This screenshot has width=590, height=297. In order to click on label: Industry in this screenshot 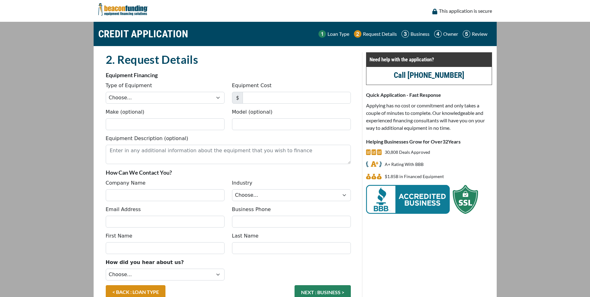, I will do `click(242, 183)`.